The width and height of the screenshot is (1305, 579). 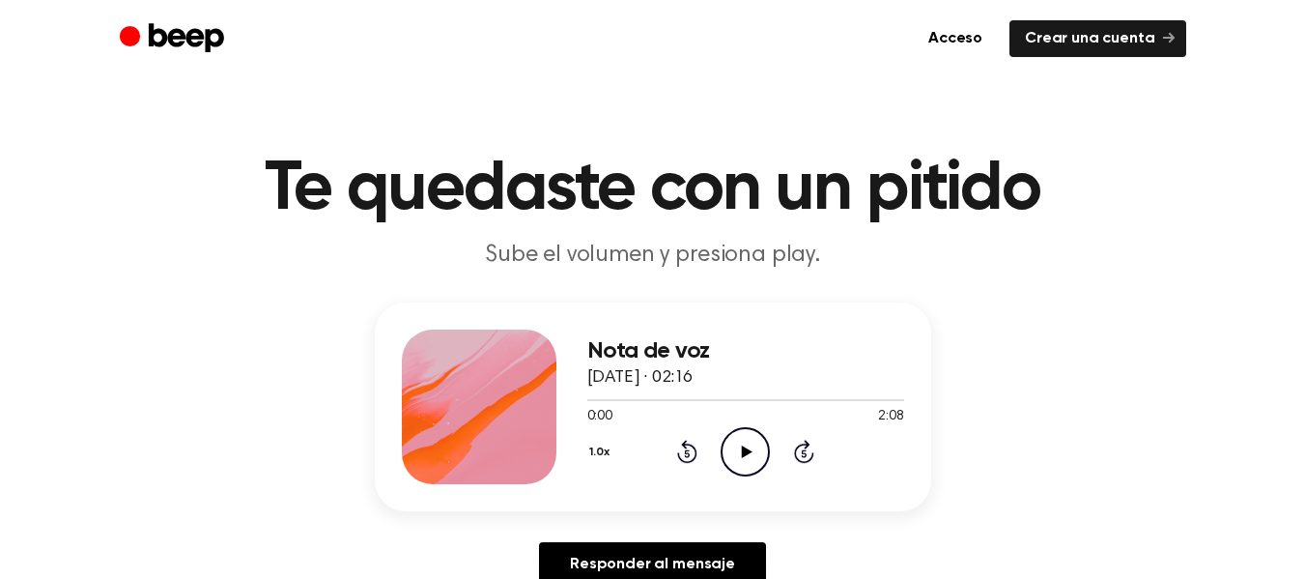 What do you see at coordinates (652, 564) in the screenshot?
I see `font: Responder al mensaje` at bounding box center [652, 564].